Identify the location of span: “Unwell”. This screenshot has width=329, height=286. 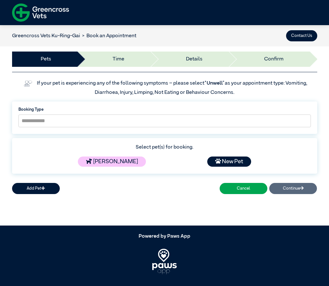
(215, 83).